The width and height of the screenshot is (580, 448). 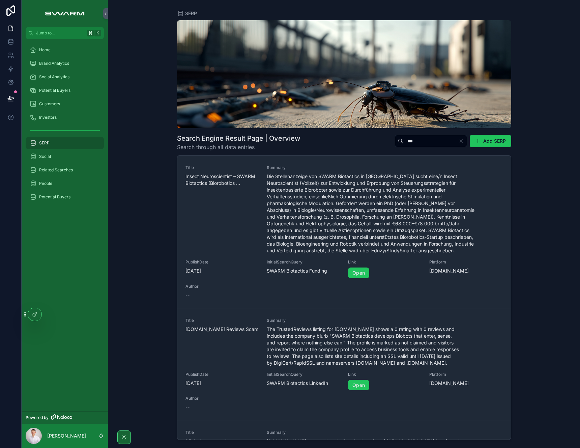 I want to click on a: Brand Analytics, so click(x=65, y=63).